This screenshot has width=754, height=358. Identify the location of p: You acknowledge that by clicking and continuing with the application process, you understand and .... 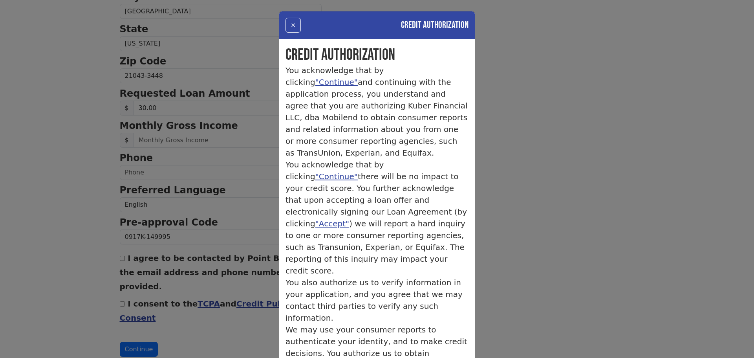
(377, 112).